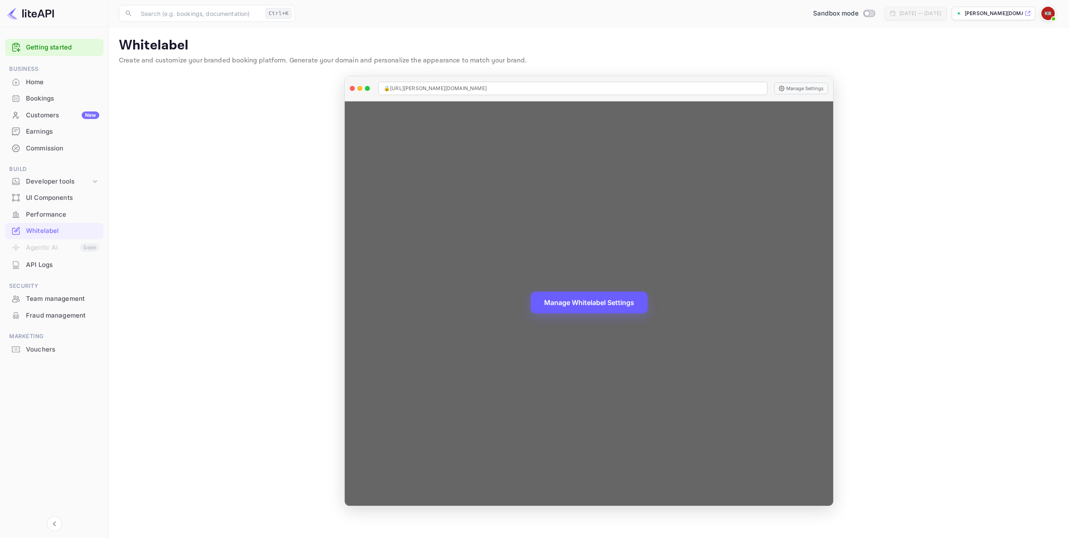 The width and height of the screenshot is (1069, 538). What do you see at coordinates (54, 214) in the screenshot?
I see `a: Performance` at bounding box center [54, 214].